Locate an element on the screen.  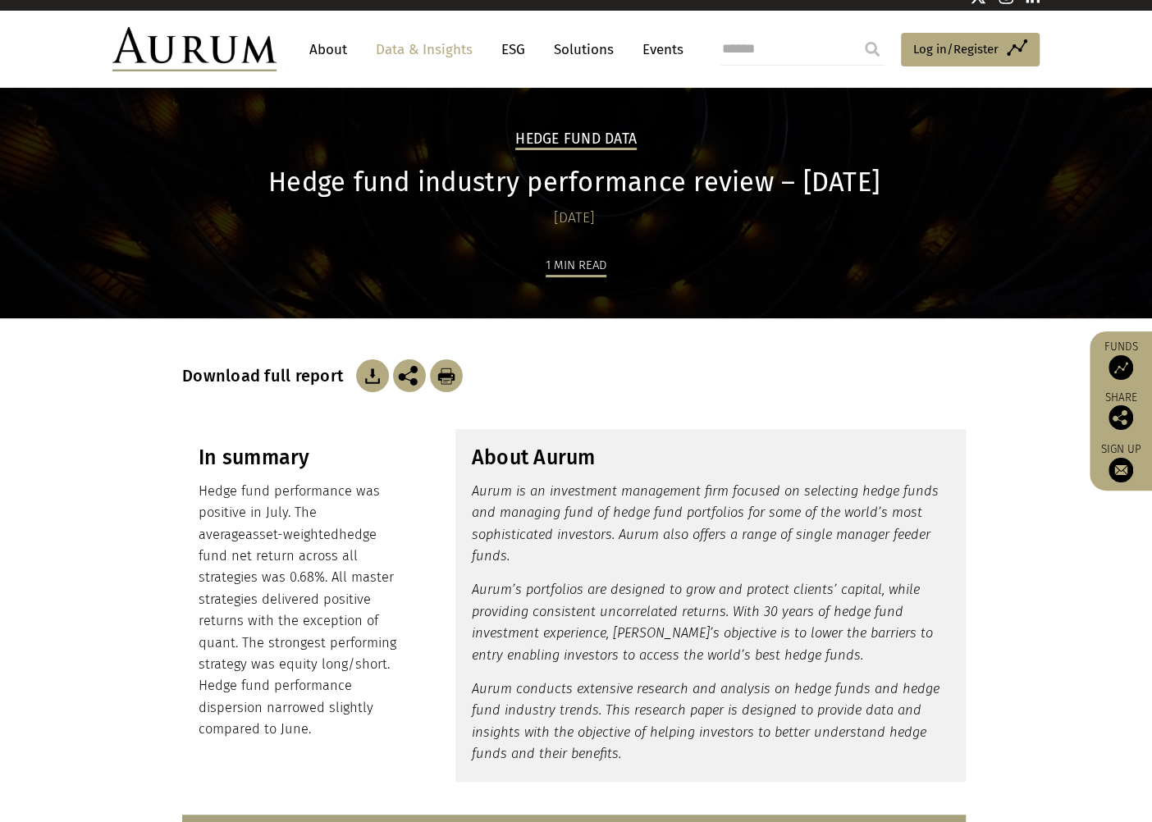
a: Events is located at coordinates (659, 49).